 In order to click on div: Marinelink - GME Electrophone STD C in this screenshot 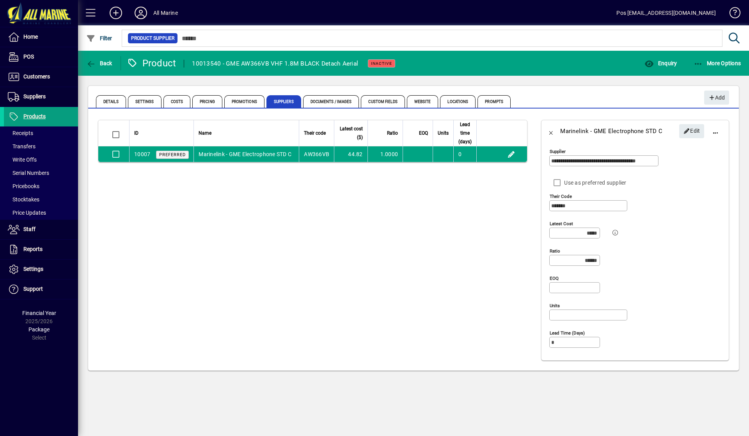, I will do `click(611, 131)`.